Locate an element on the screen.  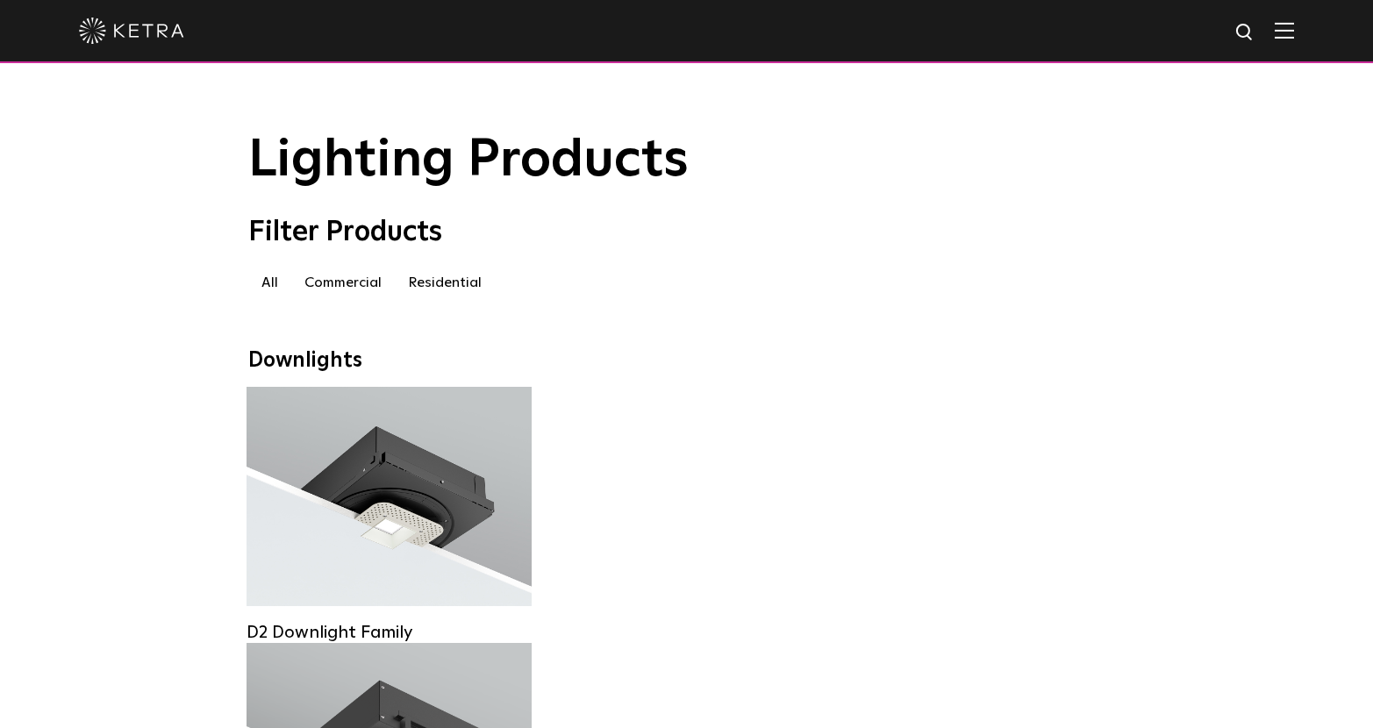
div: Filter Products is located at coordinates (687, 233).